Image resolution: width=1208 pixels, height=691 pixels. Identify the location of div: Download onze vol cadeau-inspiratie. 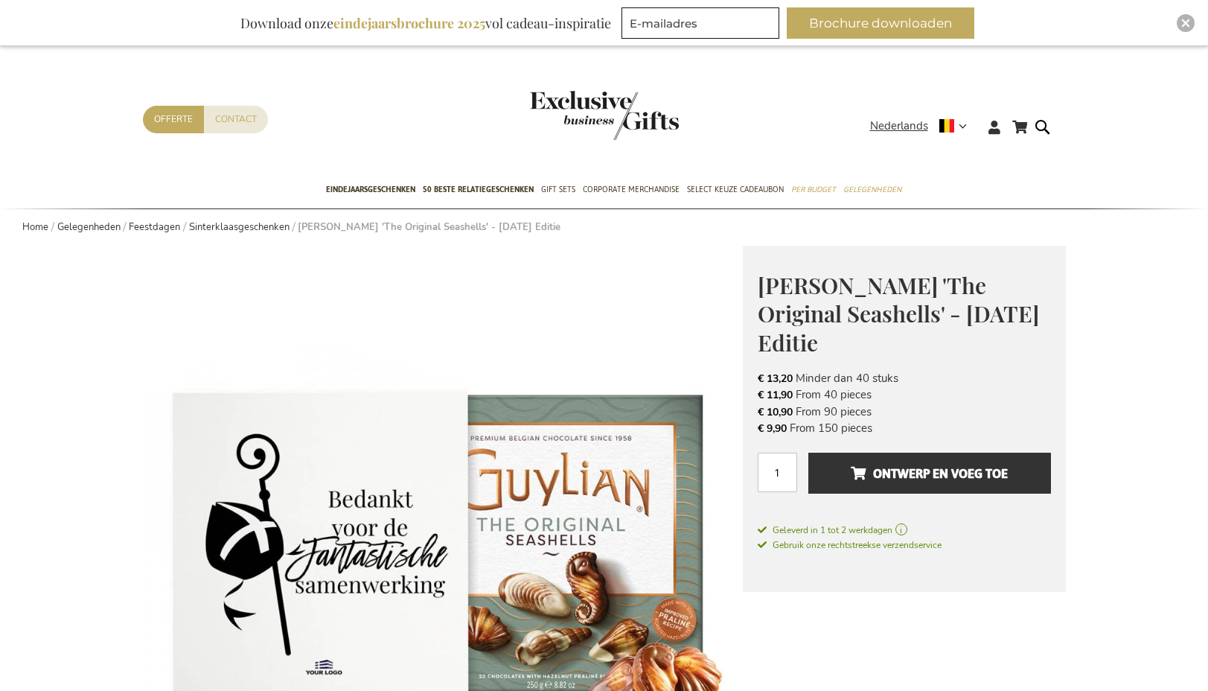
(426, 23).